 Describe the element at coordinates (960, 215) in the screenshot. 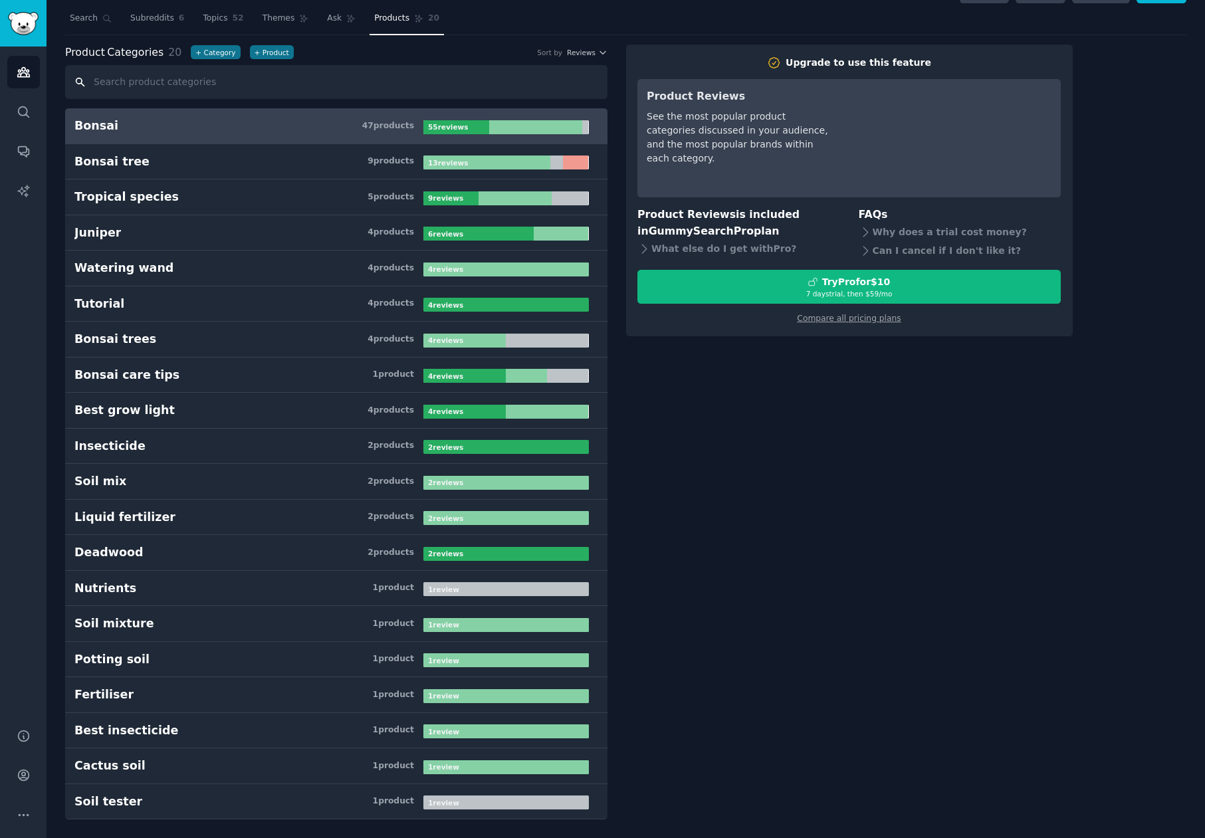

I see `h3: FAQs` at that location.